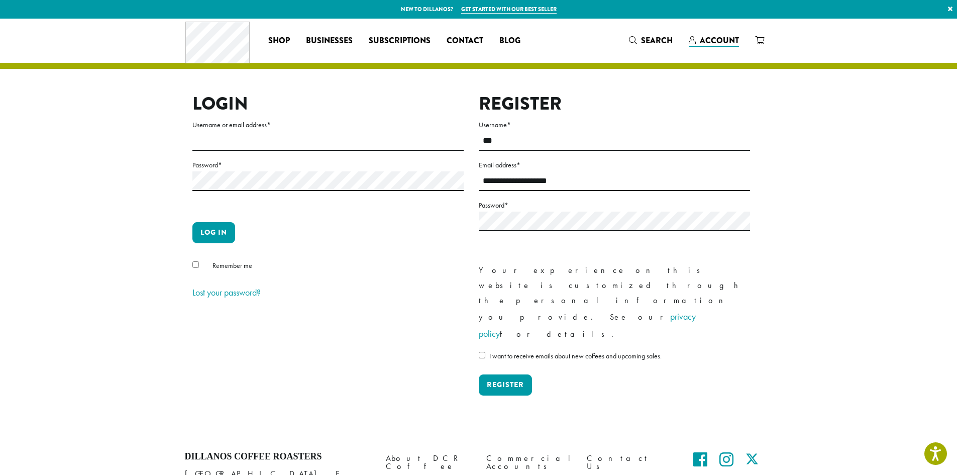 The height and width of the screenshot is (475, 957). What do you see at coordinates (232, 265) in the screenshot?
I see `span: Remember me` at bounding box center [232, 265].